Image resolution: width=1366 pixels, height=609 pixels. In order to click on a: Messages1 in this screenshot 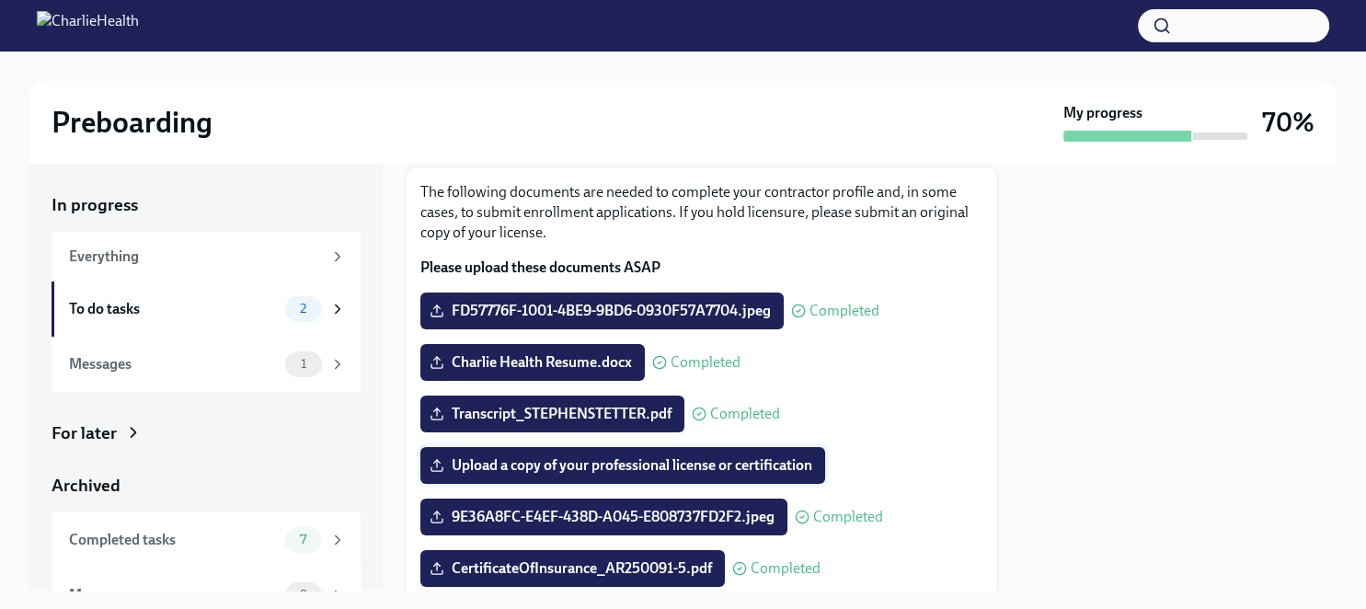, I will do `click(206, 364)`.